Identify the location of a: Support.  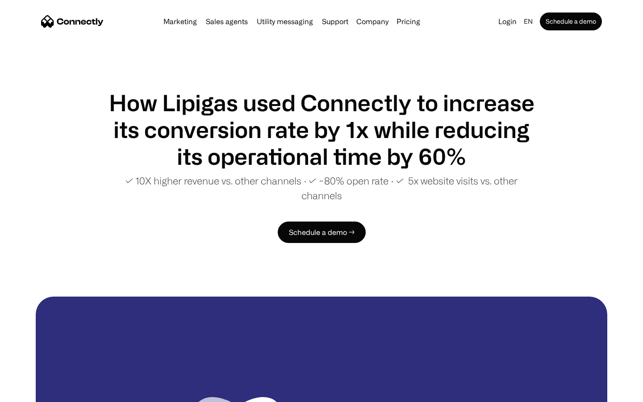
(335, 21).